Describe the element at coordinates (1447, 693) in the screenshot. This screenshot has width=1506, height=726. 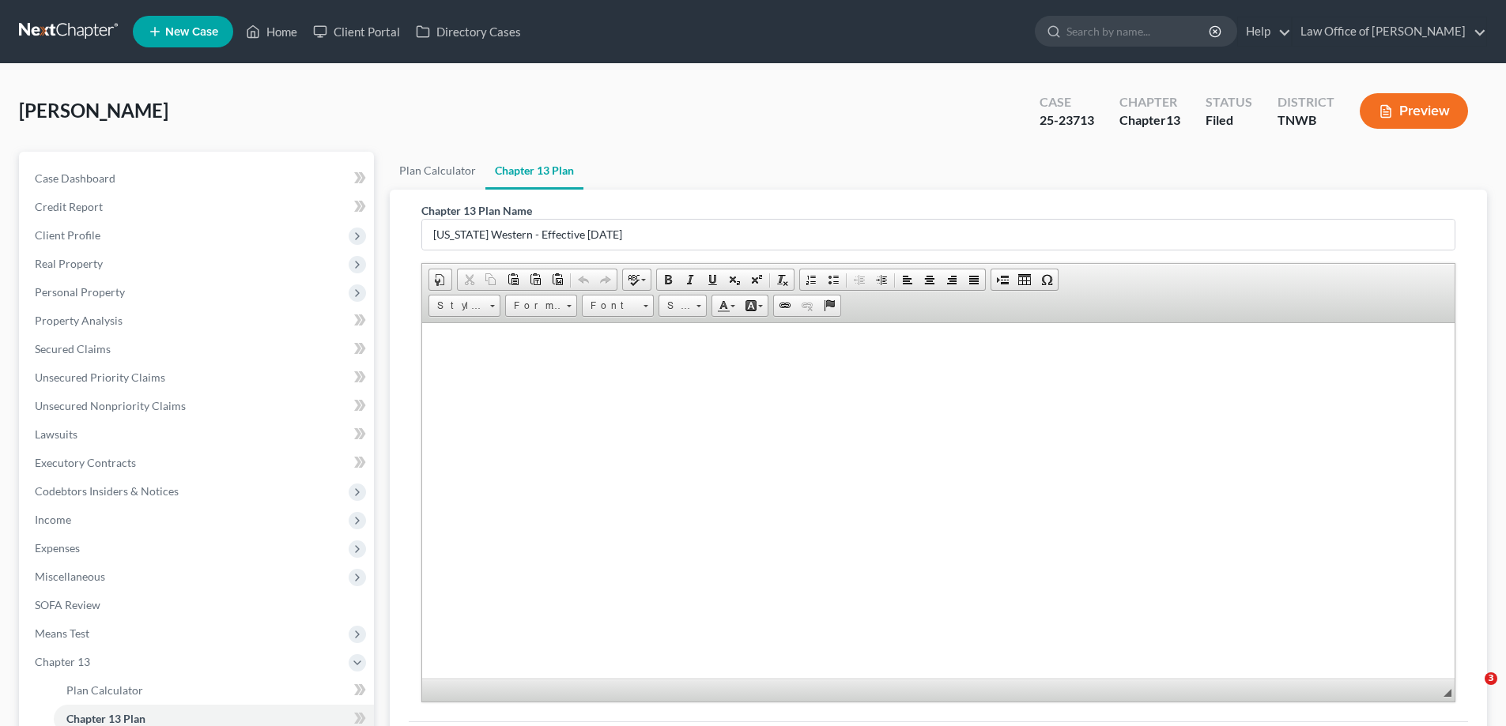
I see `span: Resize` at that location.